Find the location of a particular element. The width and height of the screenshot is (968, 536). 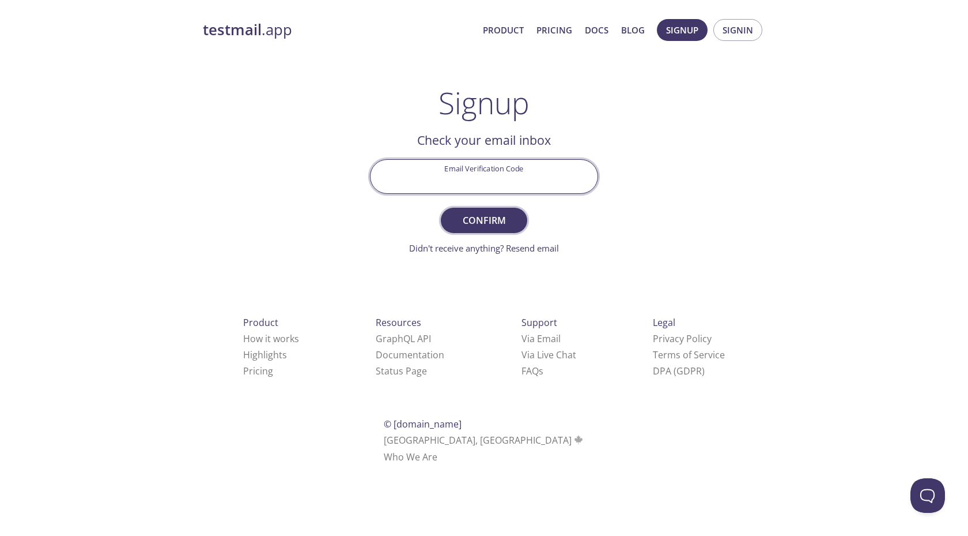

a: Status Page is located at coordinates (401, 371).